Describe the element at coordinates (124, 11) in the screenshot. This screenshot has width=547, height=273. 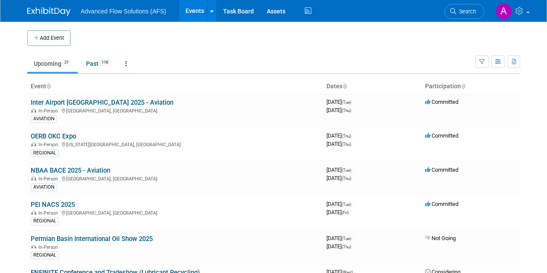
I see `span: Advanced Flow Solutions (AFS)` at that location.